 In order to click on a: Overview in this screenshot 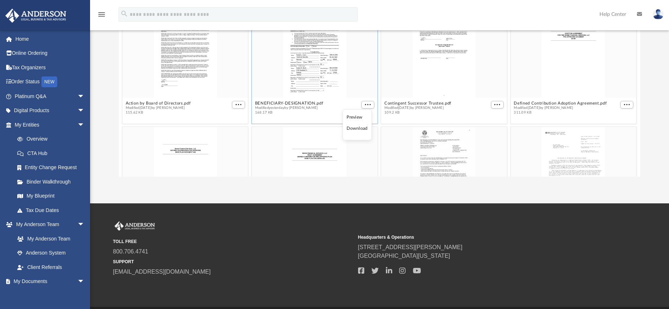, I will do `click(53, 139)`.